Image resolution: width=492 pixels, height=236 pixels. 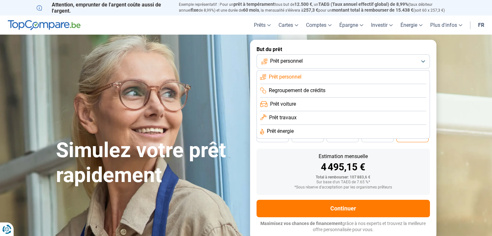 I want to click on p: grâce à nos experts et trouvez la meilleure offre personnalisée pour vous., so click(x=343, y=227).